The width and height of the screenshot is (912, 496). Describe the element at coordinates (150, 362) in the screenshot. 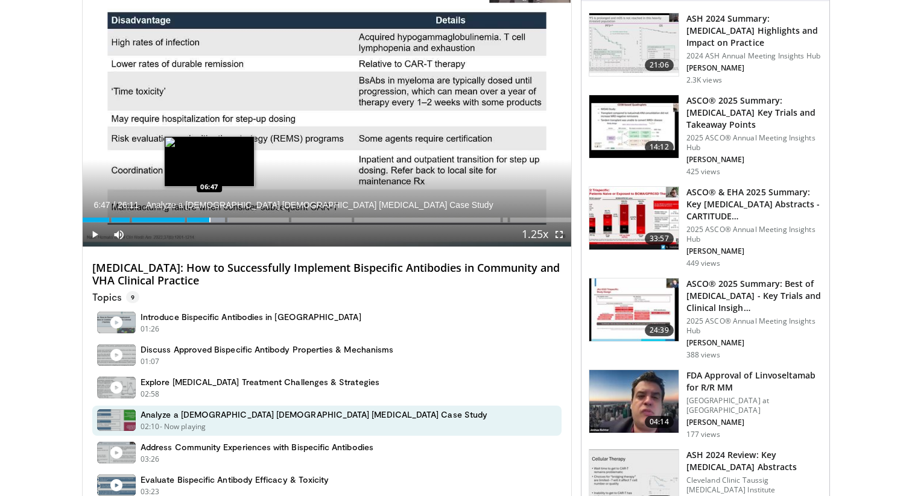

I see `p: 01:07` at that location.